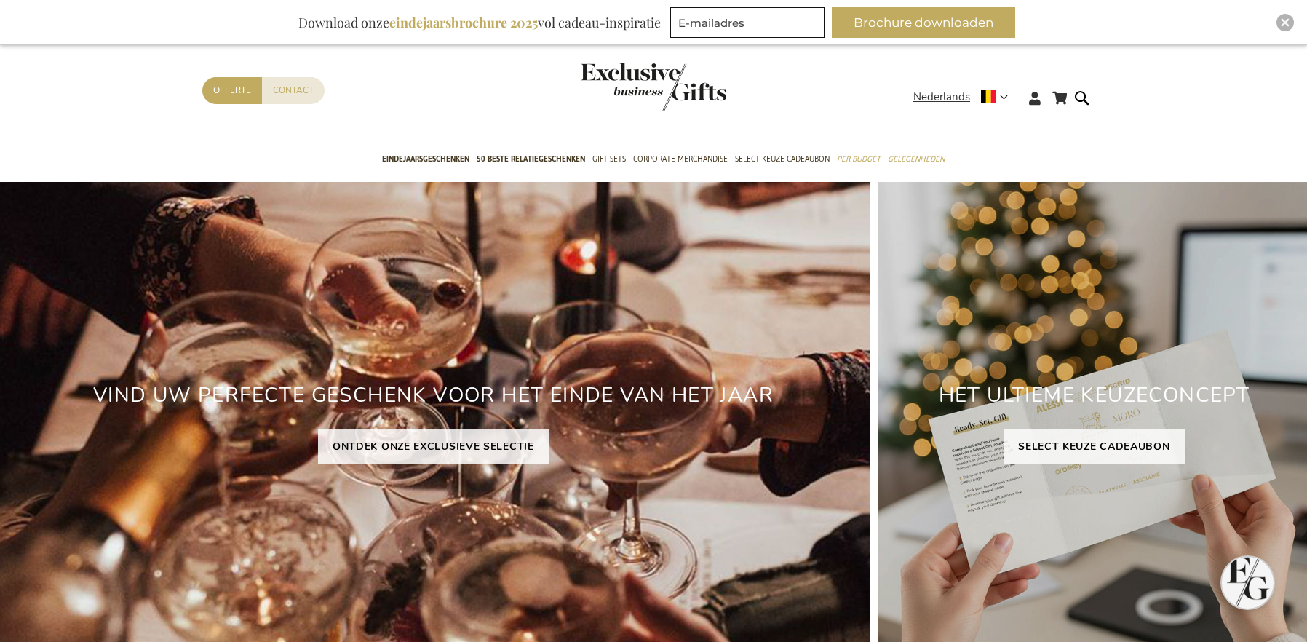 This screenshot has width=1307, height=642. I want to click on input: E-mailadres, so click(747, 23).